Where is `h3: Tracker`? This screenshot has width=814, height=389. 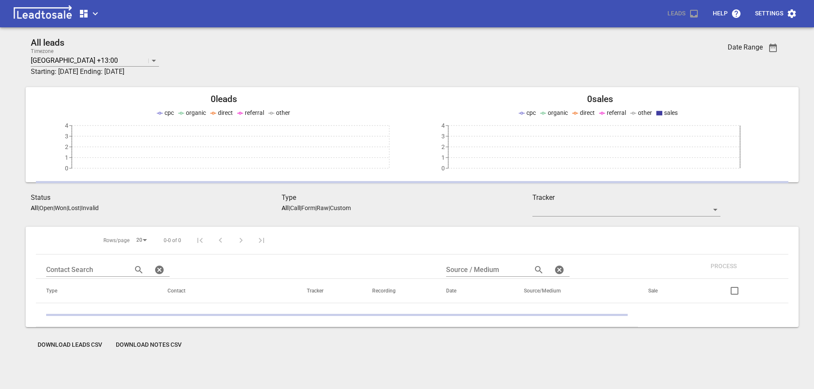
h3: Tracker is located at coordinates (626, 198).